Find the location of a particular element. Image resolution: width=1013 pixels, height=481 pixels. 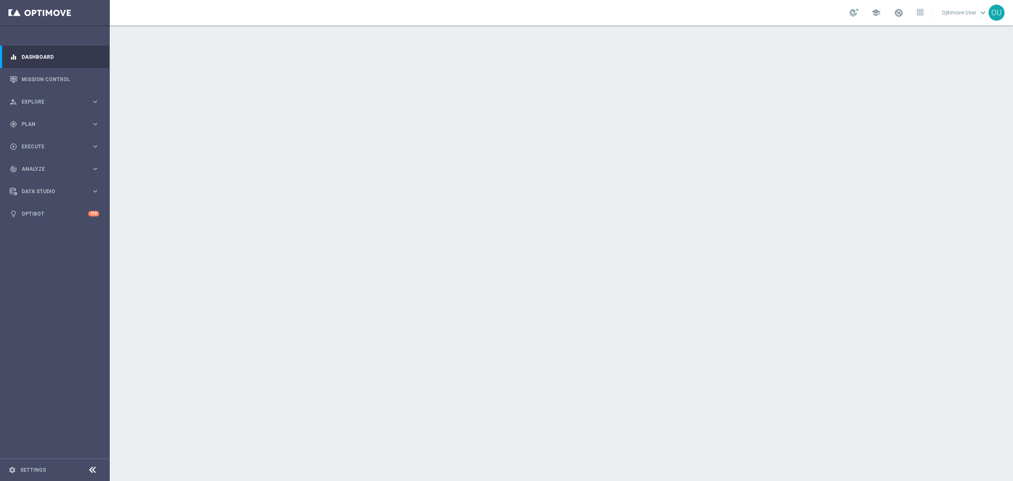

i: lightbulb is located at coordinates (14, 214).